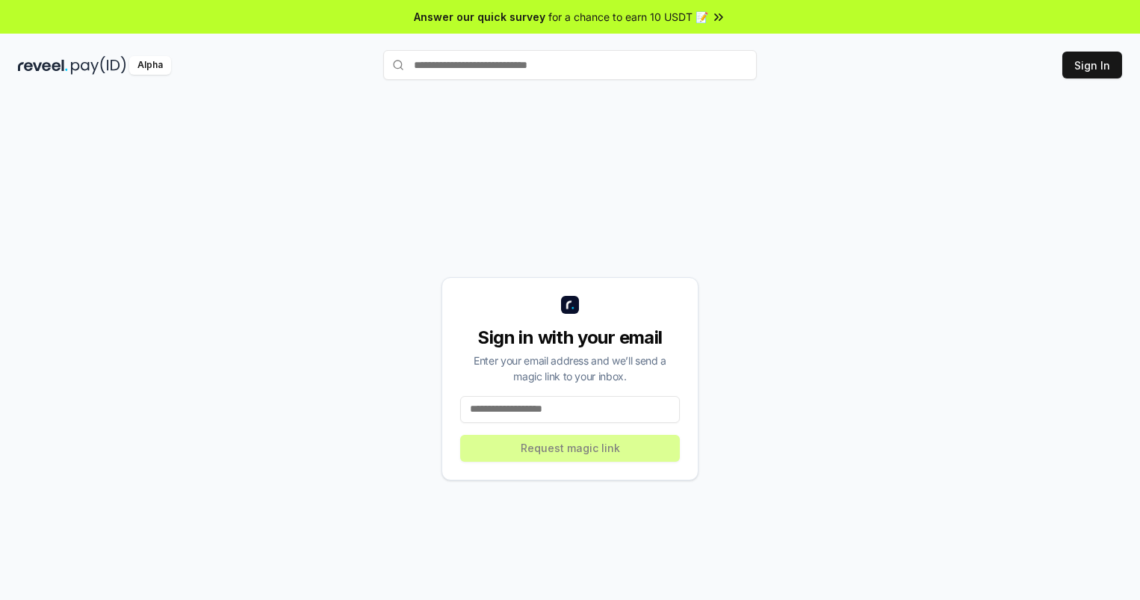  Describe the element at coordinates (99, 65) in the screenshot. I see `img: pay_id` at that location.